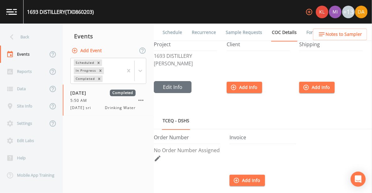 The width and height of the screenshot is (372, 193). Describe the element at coordinates (173, 87) in the screenshot. I see `button: Edit Info` at that location.